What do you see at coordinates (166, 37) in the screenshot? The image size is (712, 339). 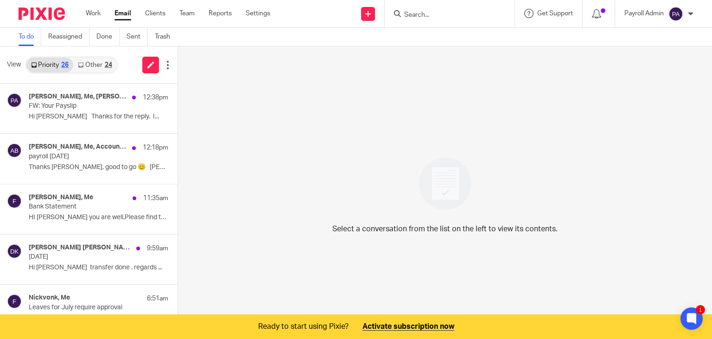 I see `a: Trash` at bounding box center [166, 37].